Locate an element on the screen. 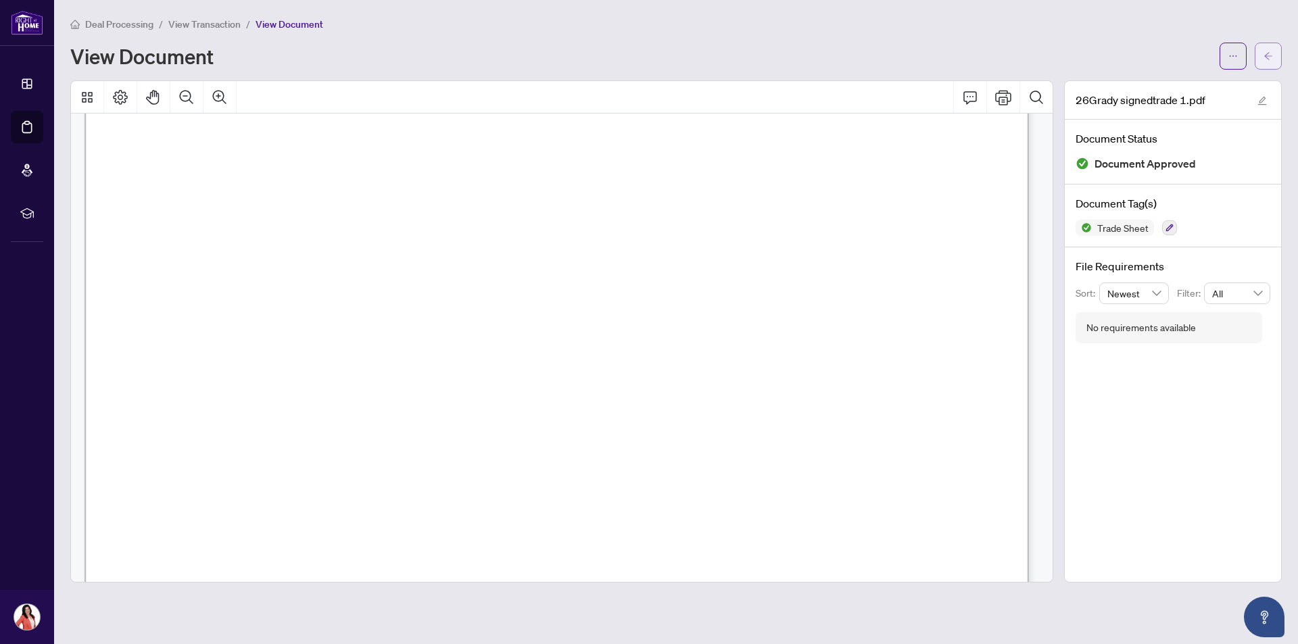 This screenshot has width=1298, height=644. span: Newest is located at coordinates (1134, 293).